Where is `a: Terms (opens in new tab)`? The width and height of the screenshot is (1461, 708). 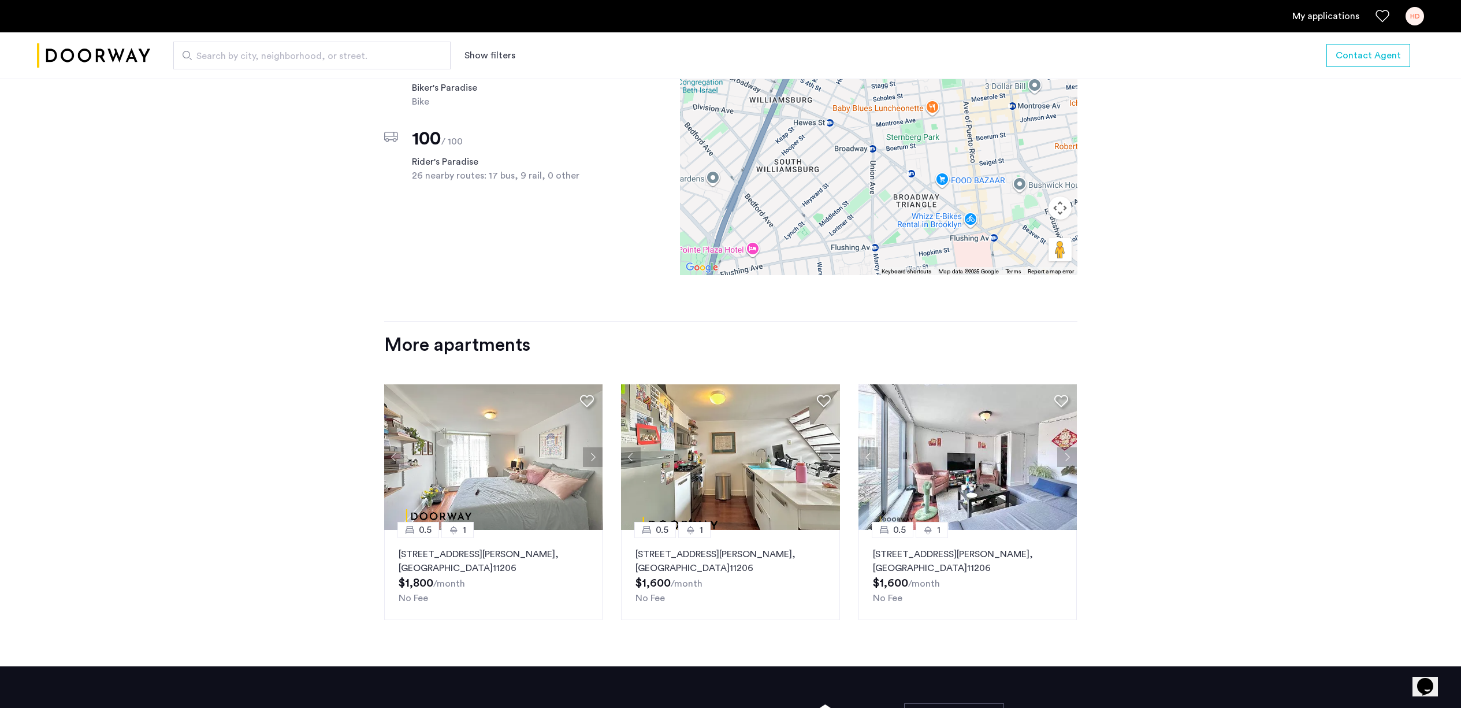 a: Terms (opens in new tab) is located at coordinates (1013, 272).